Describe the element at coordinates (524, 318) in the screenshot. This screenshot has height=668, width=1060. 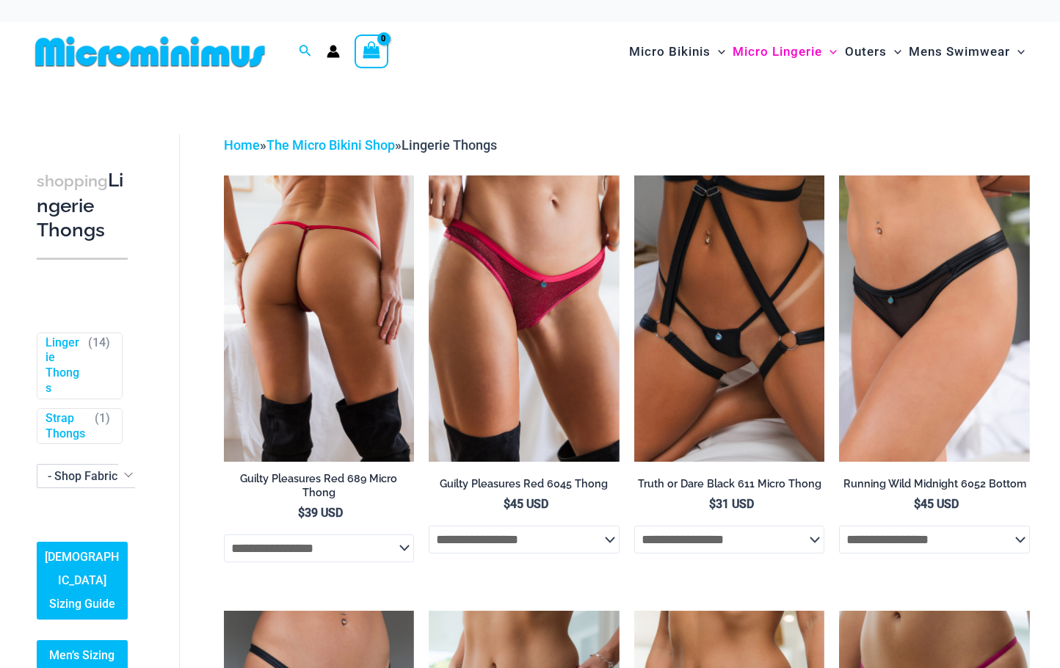
I see `img: Guilty Pleasures Red 6045 Thong 01` at that location.